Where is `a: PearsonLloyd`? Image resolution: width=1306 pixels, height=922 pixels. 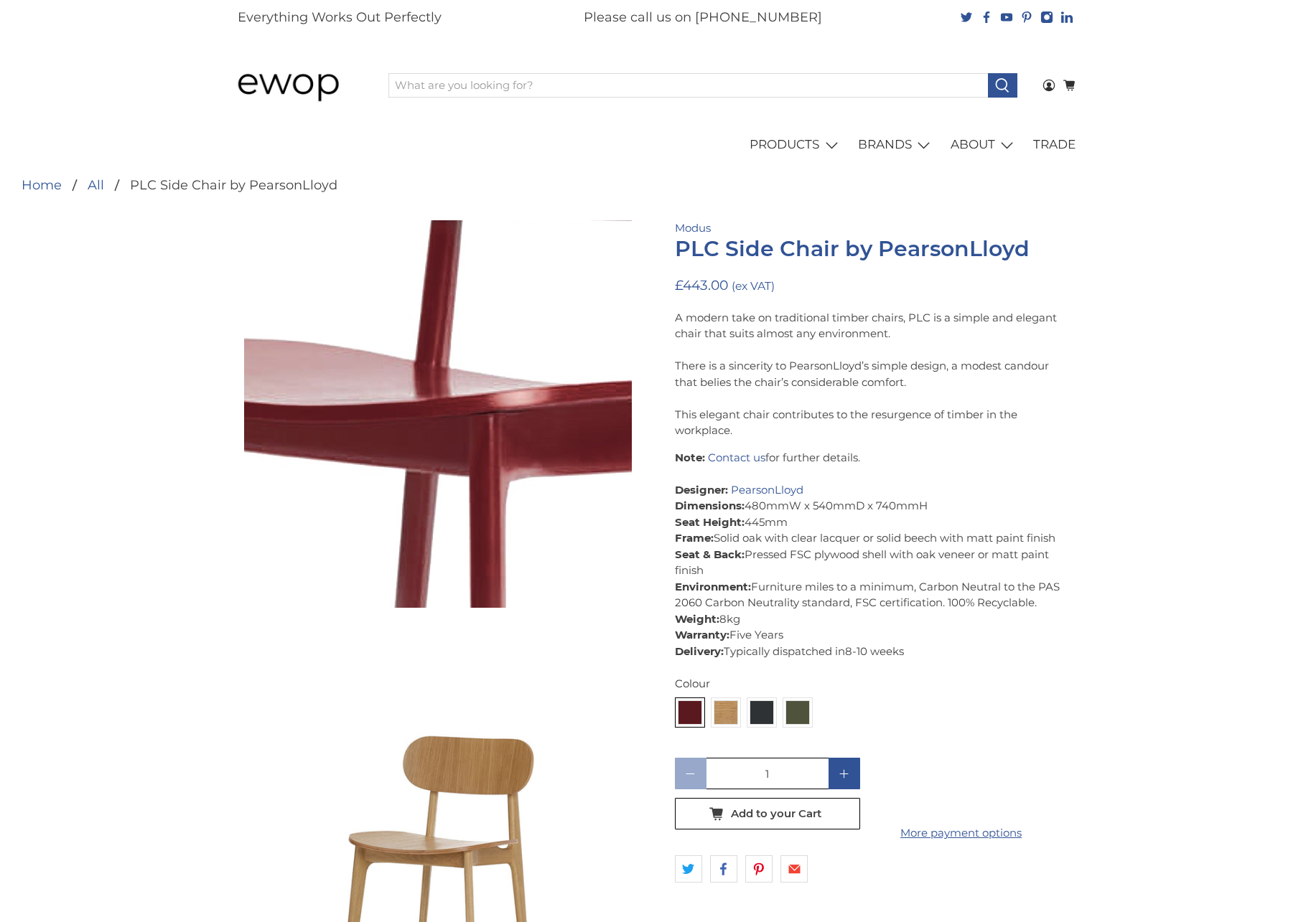
a: PearsonLloyd is located at coordinates (767, 490).